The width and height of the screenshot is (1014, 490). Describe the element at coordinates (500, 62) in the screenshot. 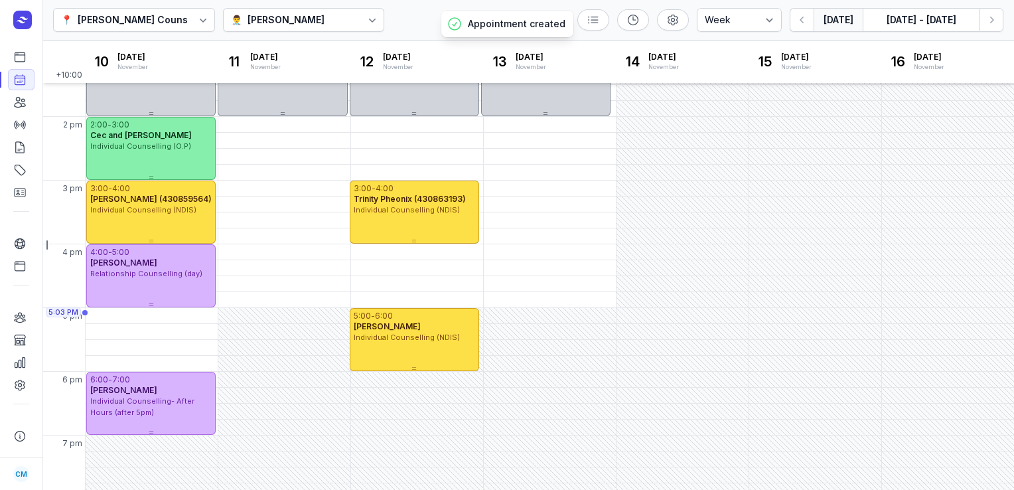

I see `div: 13` at that location.